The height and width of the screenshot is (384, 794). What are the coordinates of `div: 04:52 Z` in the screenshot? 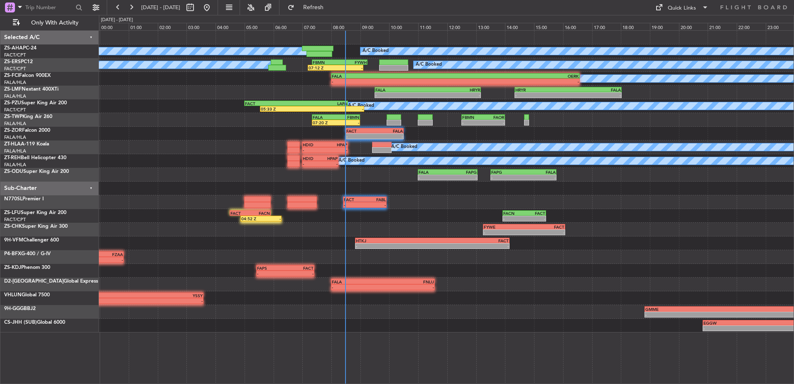 It's located at (251, 218).